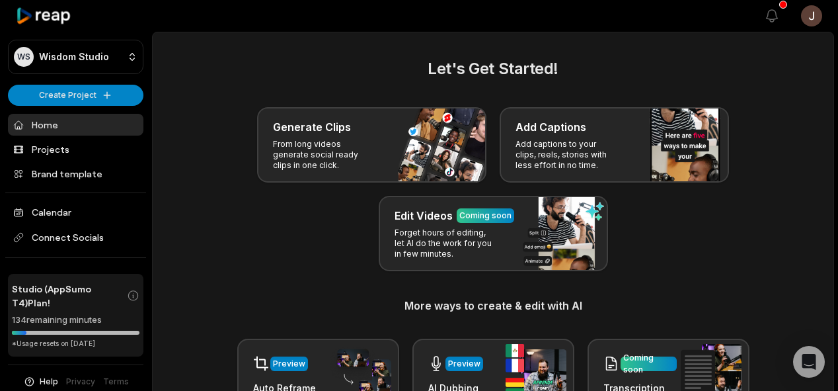 This screenshot has height=391, width=838. What do you see at coordinates (75, 211) in the screenshot?
I see `a: Calendar` at bounding box center [75, 211].